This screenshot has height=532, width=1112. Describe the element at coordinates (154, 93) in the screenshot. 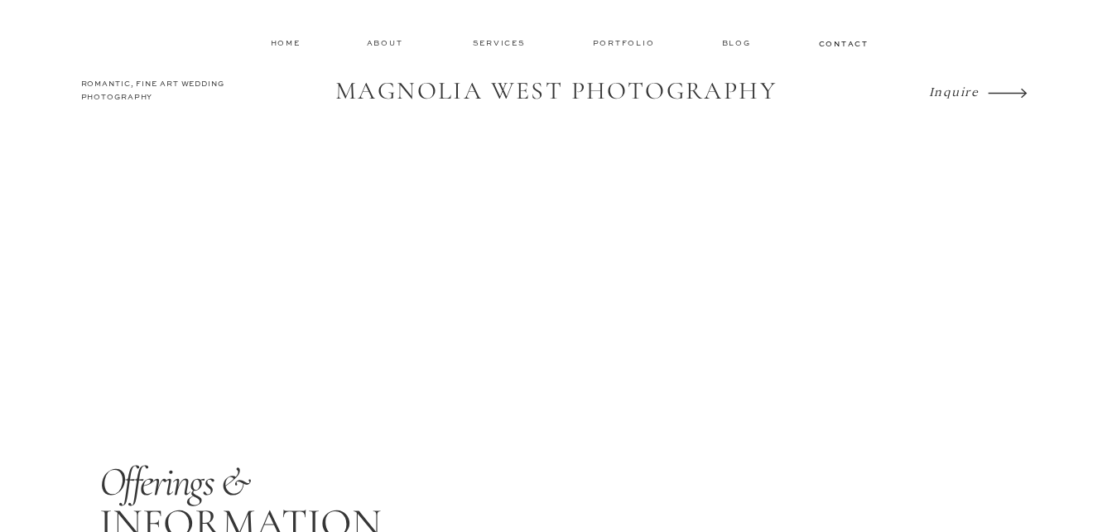

I see `h2: ROMANTIC, FINE ART WEDDING PHOTOGRAPHY` at that location.